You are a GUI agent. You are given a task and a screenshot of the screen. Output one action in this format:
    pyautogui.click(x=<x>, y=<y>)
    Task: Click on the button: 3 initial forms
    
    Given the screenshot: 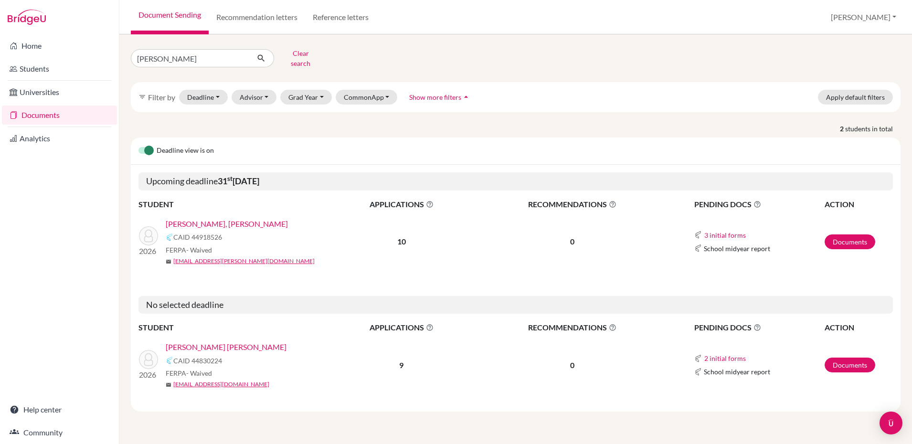 What is the action you would take?
    pyautogui.click(x=725, y=235)
    